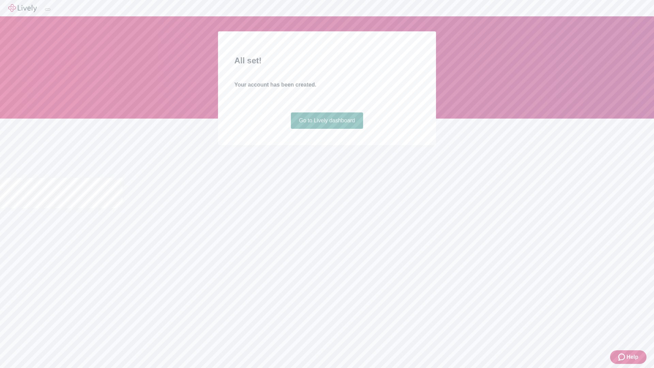 The image size is (654, 368). I want to click on button: Log out, so click(48, 10).